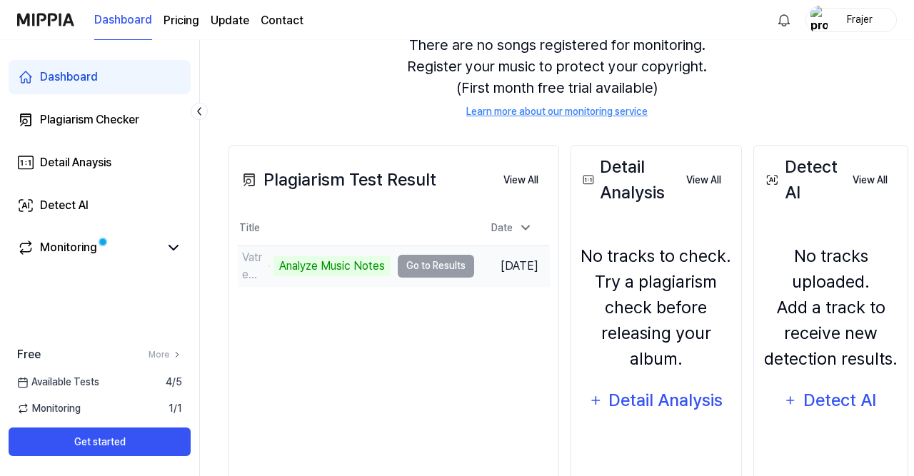 The height and width of the screenshot is (476, 914). I want to click on button: Detail Analysis, so click(656, 401).